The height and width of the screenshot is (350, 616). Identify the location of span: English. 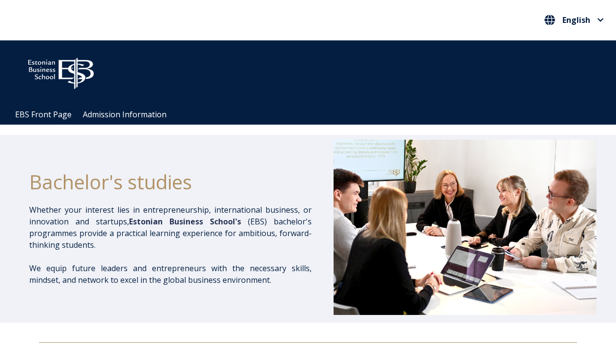
(576, 20).